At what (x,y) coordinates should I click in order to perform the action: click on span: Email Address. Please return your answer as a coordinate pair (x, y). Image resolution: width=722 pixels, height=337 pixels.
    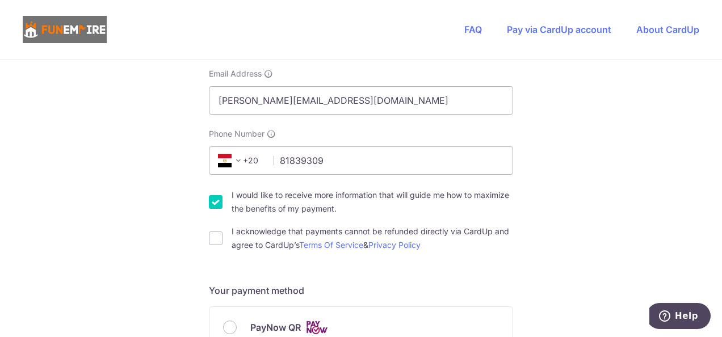
    Looking at the image, I should click on (235, 74).